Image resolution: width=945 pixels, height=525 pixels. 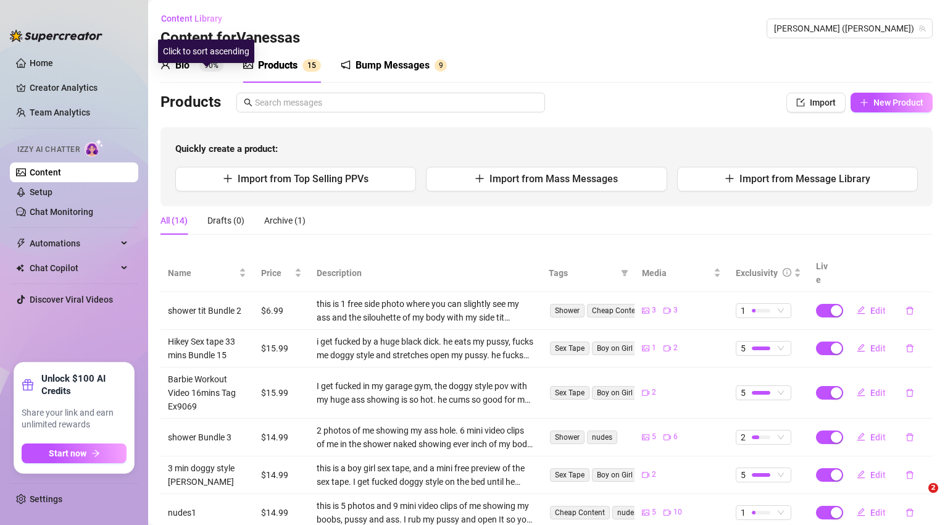 I want to click on td: $15.99, so click(x=281, y=348).